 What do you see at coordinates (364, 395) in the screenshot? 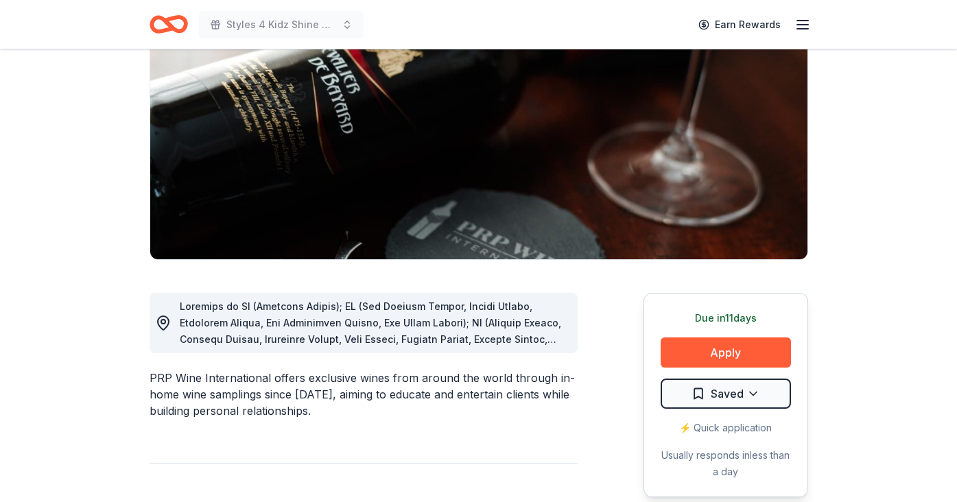
I see `div: PRP Wine International offers exclusive wines from around the world through in-home wine sampling...` at bounding box center [364, 395].